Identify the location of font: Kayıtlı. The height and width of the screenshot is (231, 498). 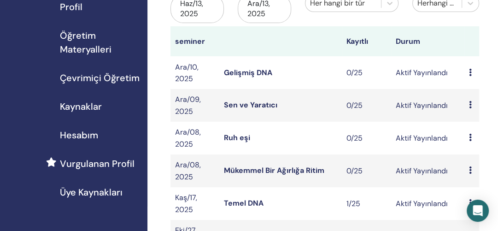
(357, 41).